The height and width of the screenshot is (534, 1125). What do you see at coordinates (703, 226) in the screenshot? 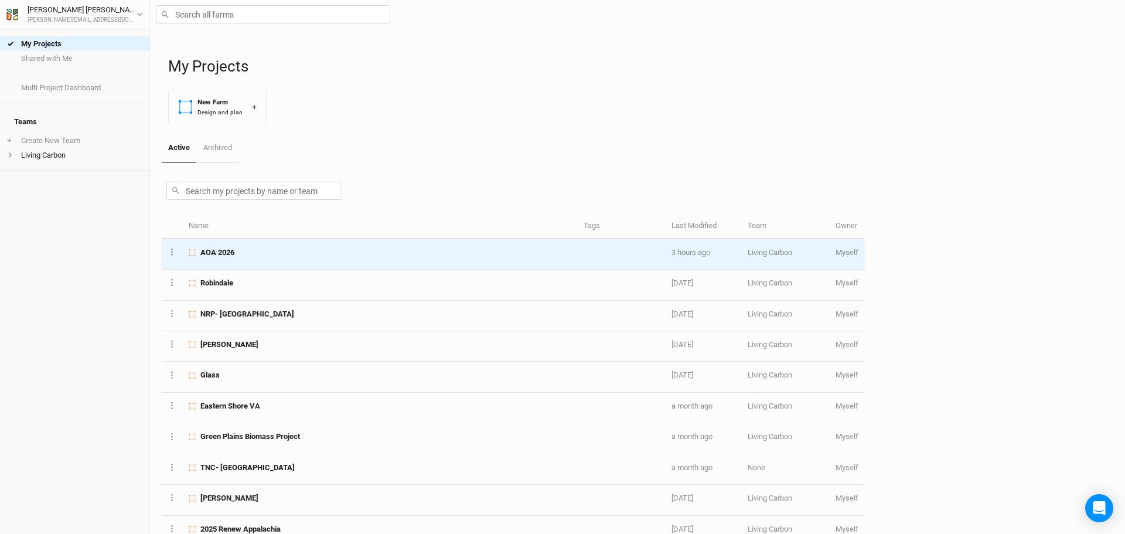
I see `th: Last Modified` at bounding box center [703, 226].